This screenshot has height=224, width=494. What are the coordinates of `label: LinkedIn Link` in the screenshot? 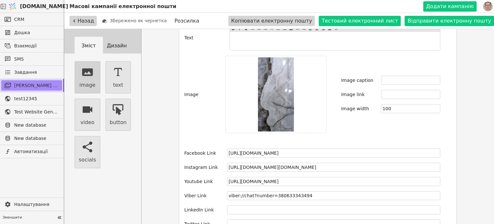 It's located at (199, 210).